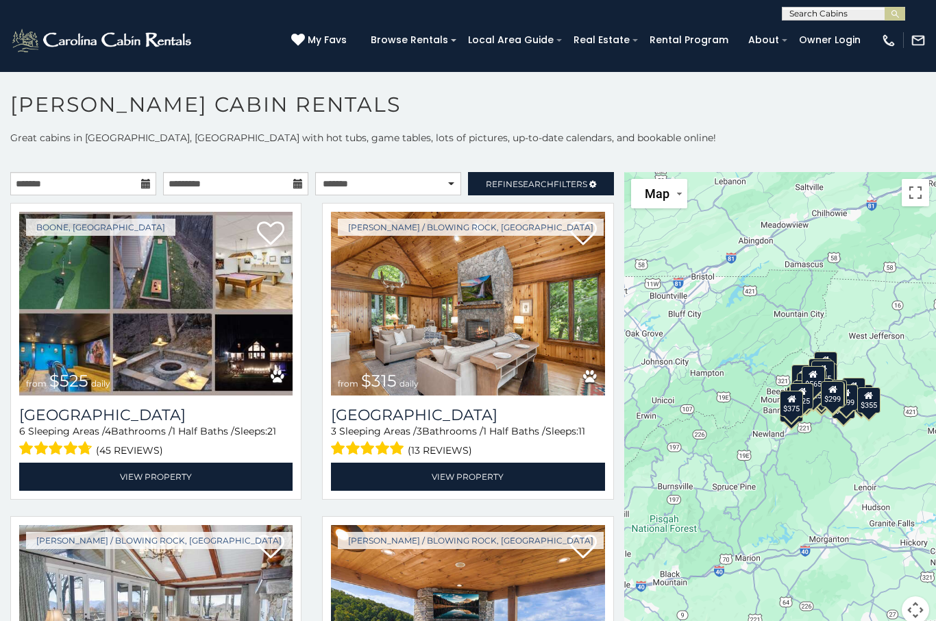  I want to click on button: Toggle fullscreen view, so click(915, 192).